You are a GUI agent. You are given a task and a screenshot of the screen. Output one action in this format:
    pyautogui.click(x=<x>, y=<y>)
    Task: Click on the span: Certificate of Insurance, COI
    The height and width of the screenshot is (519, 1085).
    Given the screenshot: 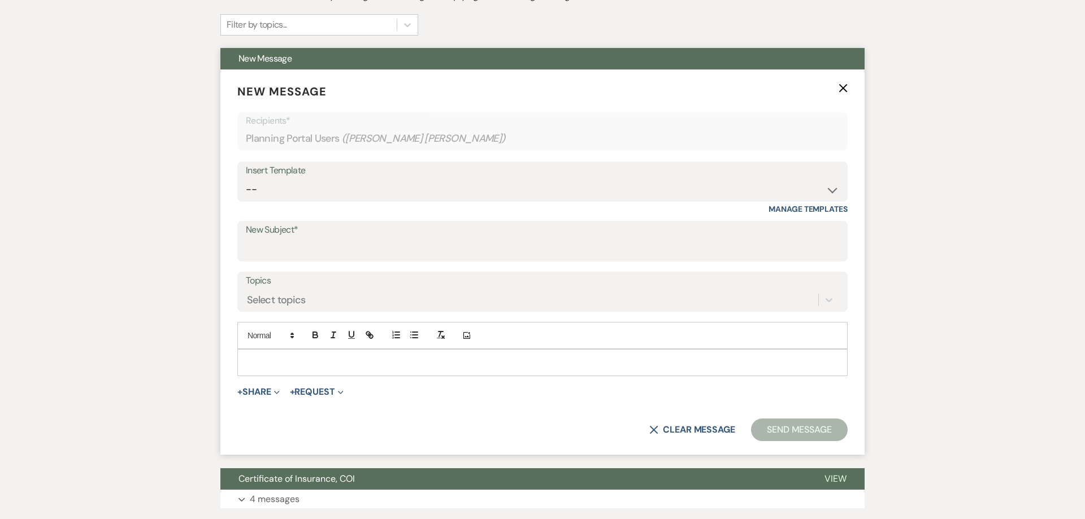 What is the action you would take?
    pyautogui.click(x=297, y=479)
    